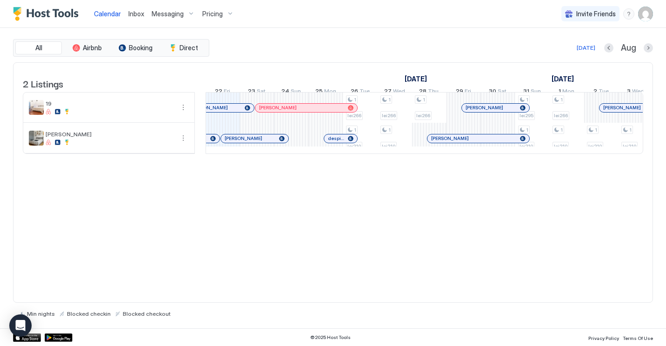  I want to click on span: 29, so click(459, 92).